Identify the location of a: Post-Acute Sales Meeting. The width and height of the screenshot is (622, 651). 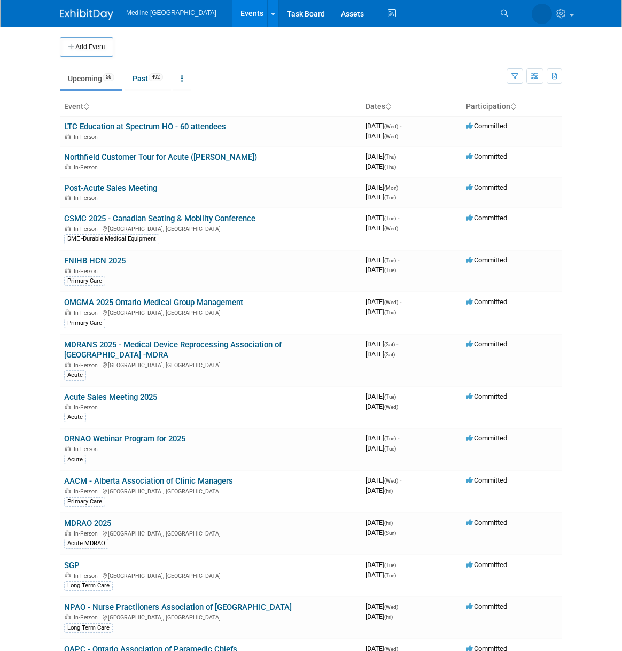
(111, 188).